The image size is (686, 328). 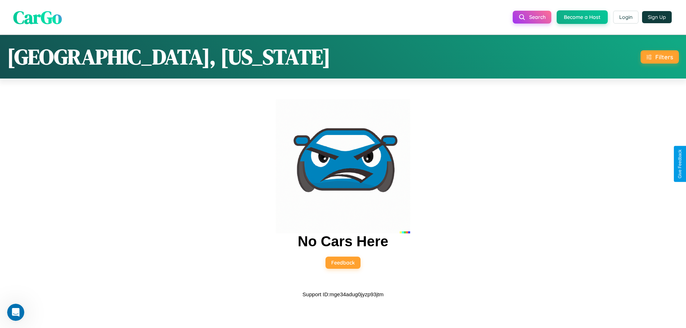 What do you see at coordinates (626, 17) in the screenshot?
I see `button: Login` at bounding box center [626, 17].